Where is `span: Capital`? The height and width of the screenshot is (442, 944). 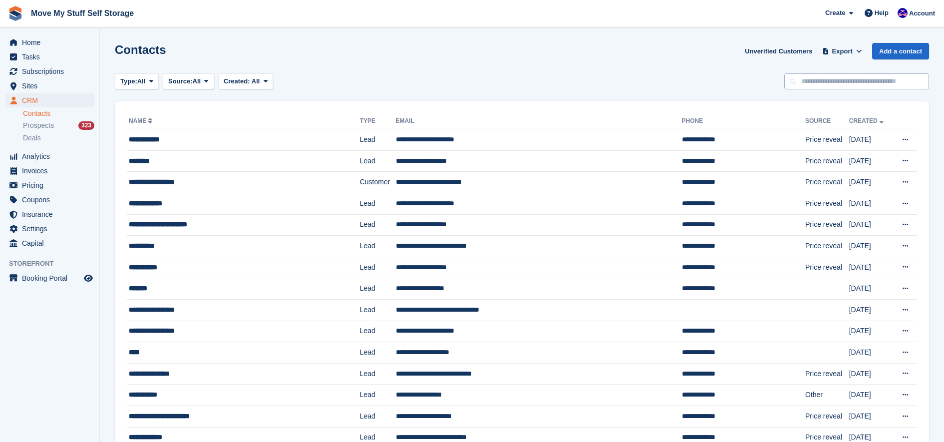 span: Capital is located at coordinates (52, 243).